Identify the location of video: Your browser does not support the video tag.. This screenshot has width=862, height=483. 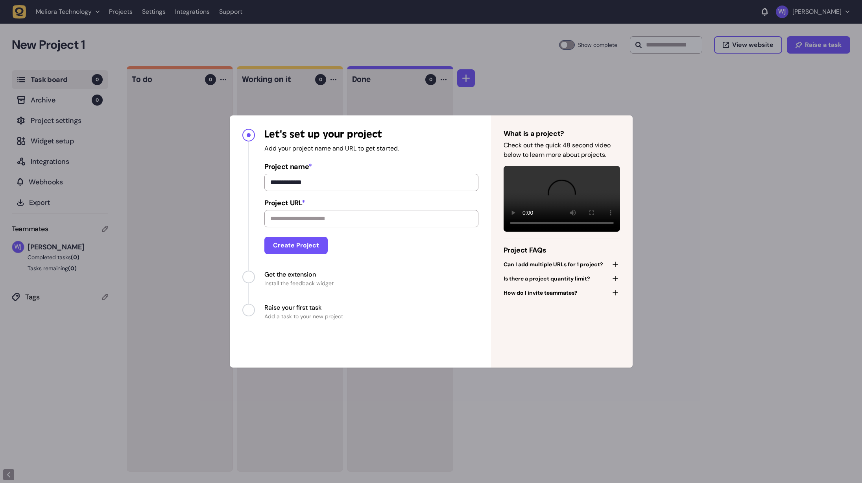
(562, 198).